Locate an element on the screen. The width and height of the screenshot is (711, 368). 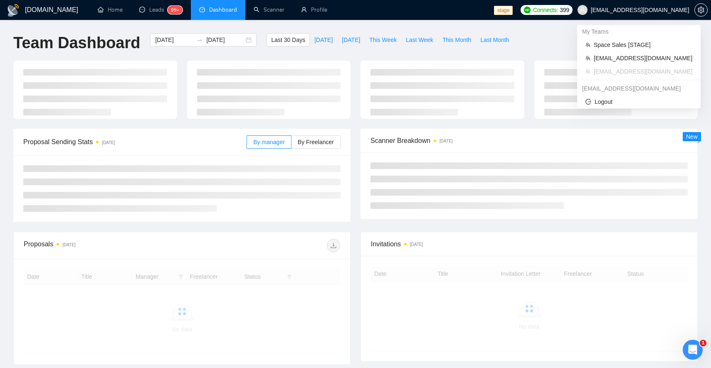
button: Last Week is located at coordinates (420, 40).